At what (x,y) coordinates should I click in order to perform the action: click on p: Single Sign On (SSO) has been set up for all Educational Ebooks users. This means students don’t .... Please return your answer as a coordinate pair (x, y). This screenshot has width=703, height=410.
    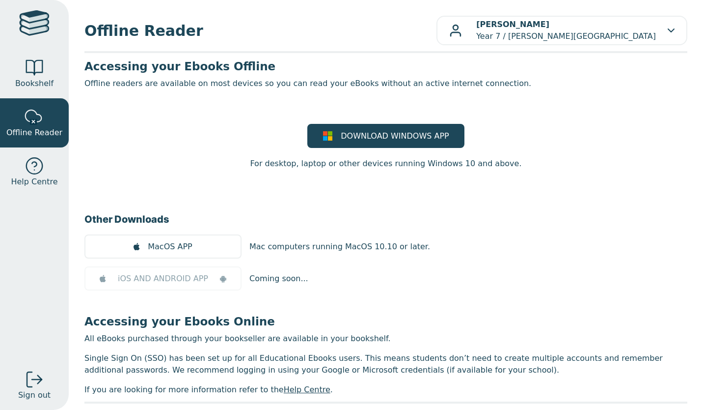
    Looking at the image, I should click on (386, 364).